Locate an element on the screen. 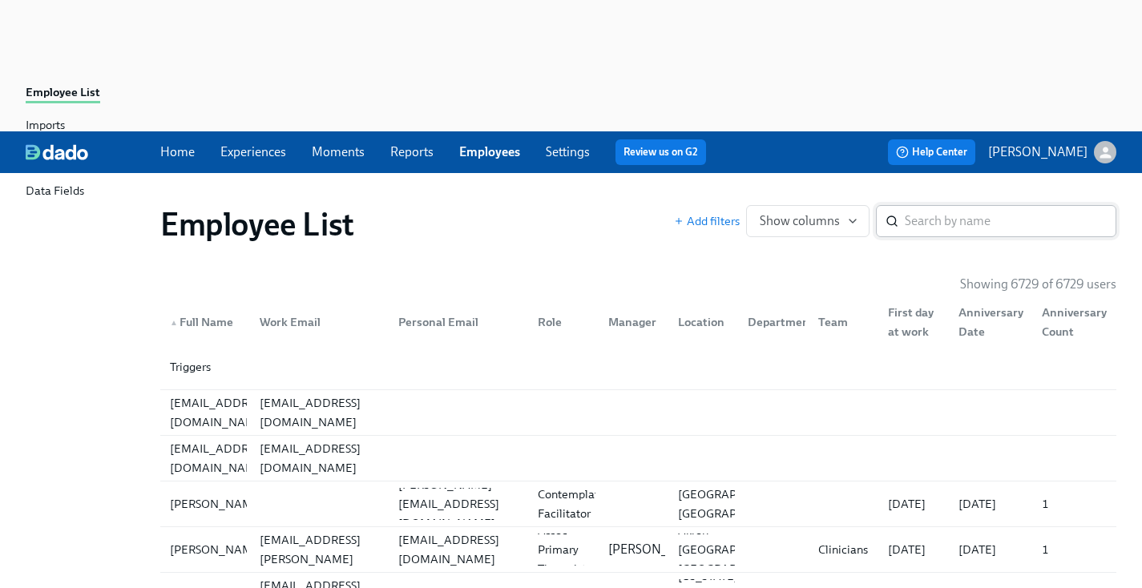 This screenshot has height=588, width=1142. div: Clinicians is located at coordinates (843, 550).